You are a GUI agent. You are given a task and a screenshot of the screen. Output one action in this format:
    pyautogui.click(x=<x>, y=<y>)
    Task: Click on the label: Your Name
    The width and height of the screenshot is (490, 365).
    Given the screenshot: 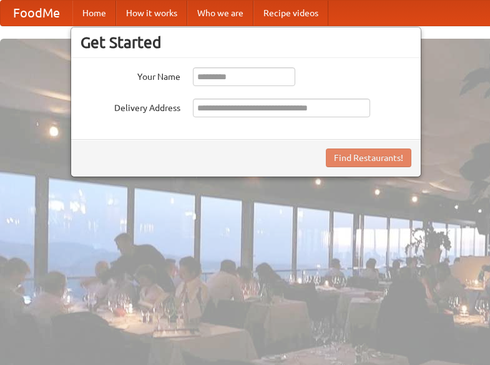 What is the action you would take?
    pyautogui.click(x=130, y=75)
    